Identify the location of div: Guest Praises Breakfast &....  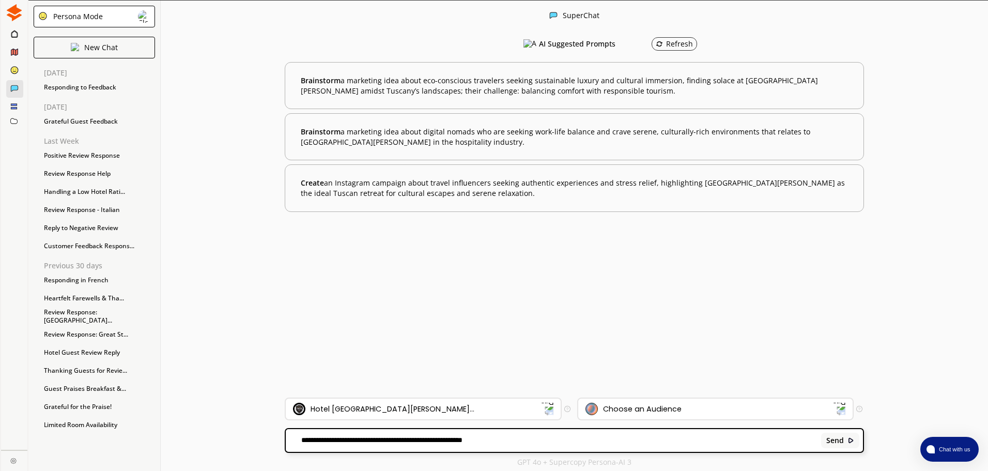
(99, 389).